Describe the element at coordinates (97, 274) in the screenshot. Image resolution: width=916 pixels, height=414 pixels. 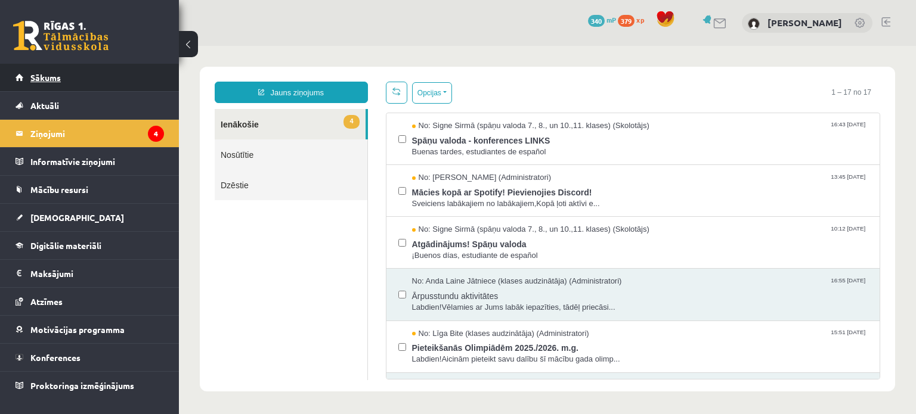
I see `legend: Maksājumi` at that location.